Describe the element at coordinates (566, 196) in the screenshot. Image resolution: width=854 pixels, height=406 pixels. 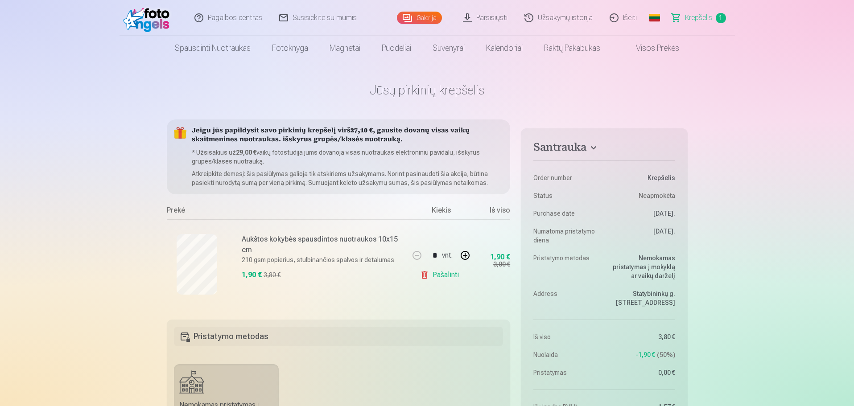
I see `dt: Status` at that location.